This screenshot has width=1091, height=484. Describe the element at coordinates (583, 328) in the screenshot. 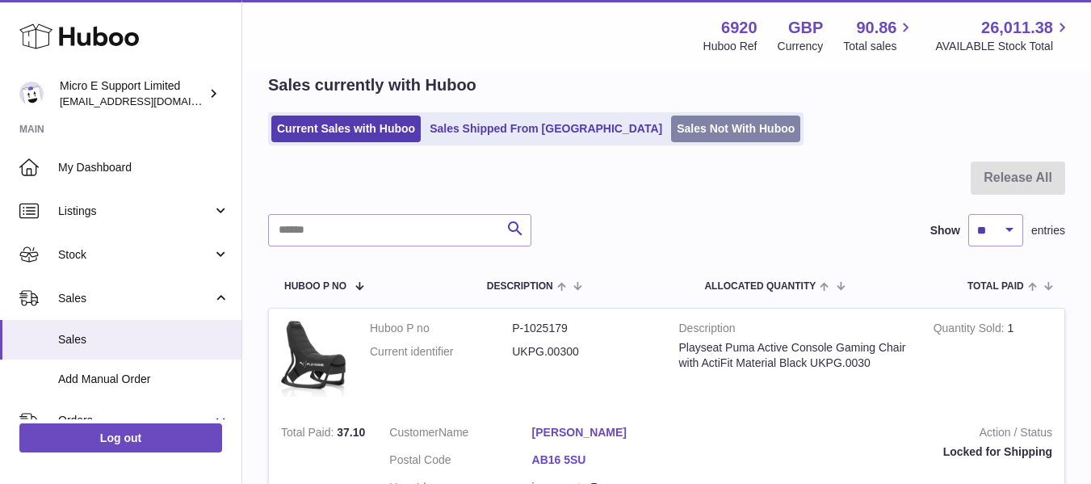

I see `dd: P-1025179` at that location.